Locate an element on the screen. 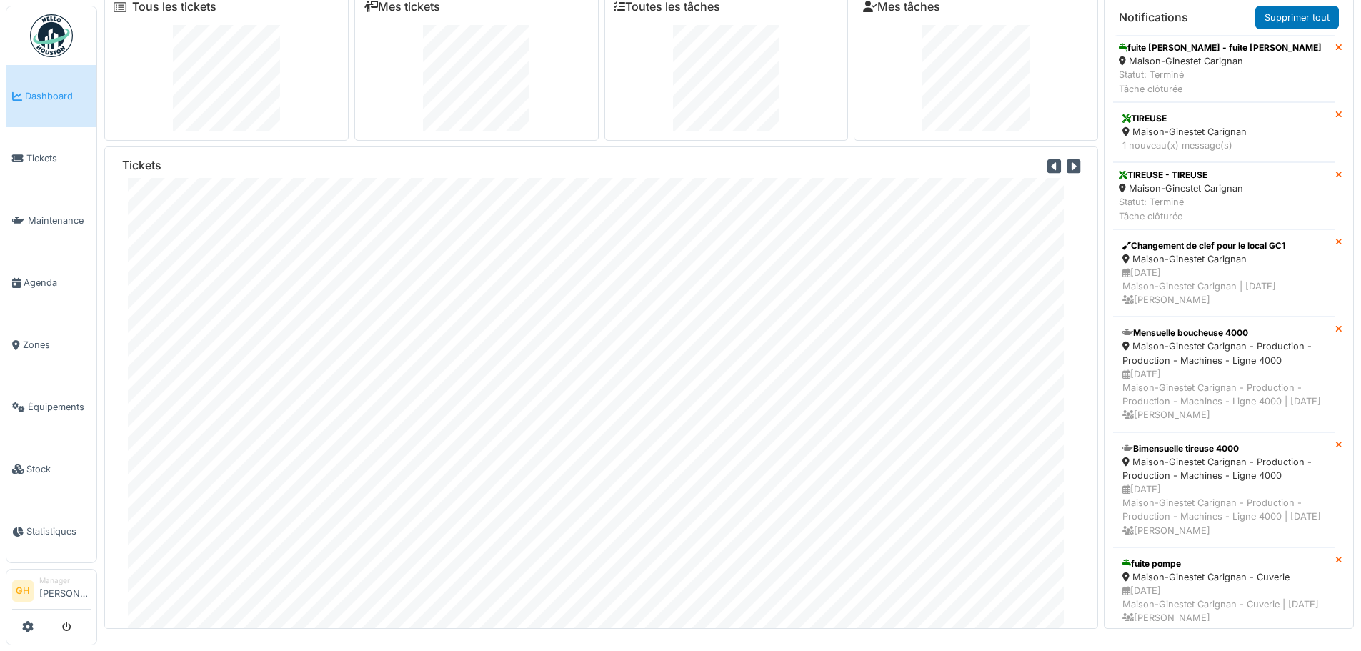 The width and height of the screenshot is (1361, 651). a: Maintenance is located at coordinates (51, 220).